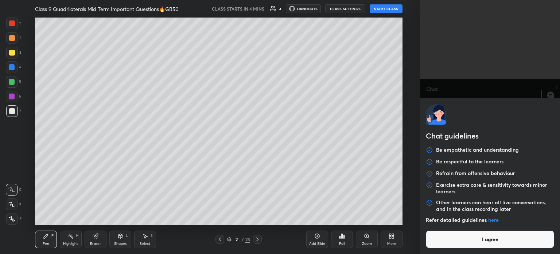 The image size is (560, 254). Describe the element at coordinates (477, 150) in the screenshot. I see `p: Be empathetic and understanding` at that location.